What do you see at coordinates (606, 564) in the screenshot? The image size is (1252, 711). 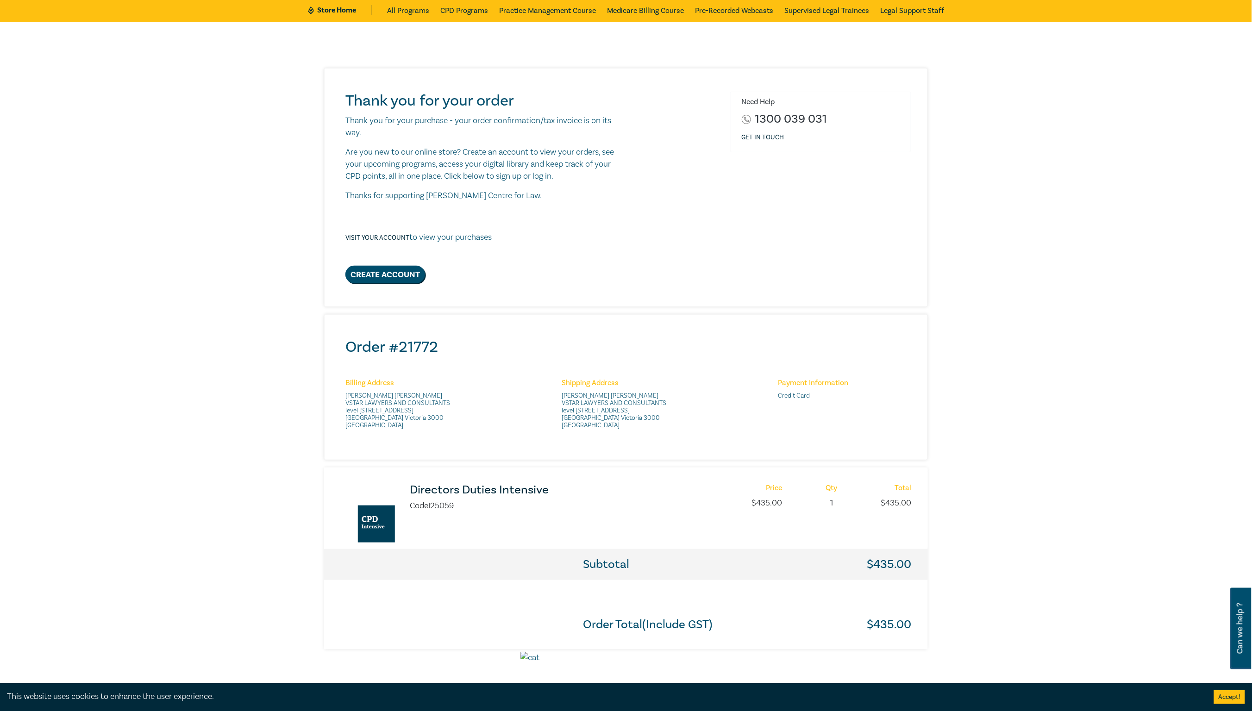 I see `h3: Subtotal` at bounding box center [606, 564].